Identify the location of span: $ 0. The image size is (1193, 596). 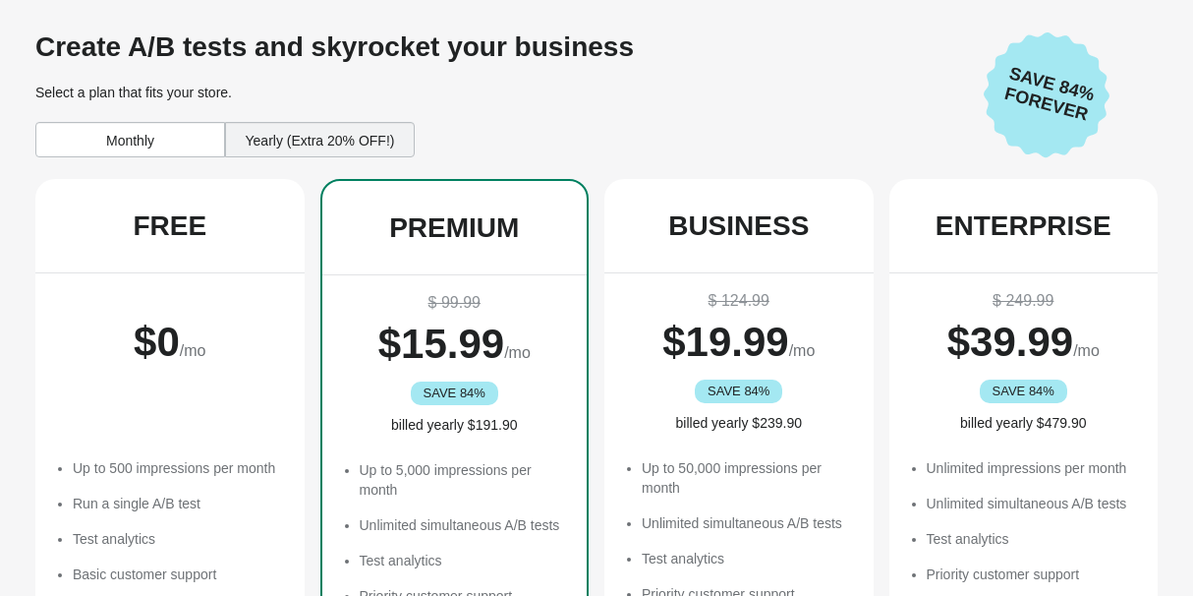
(156, 341).